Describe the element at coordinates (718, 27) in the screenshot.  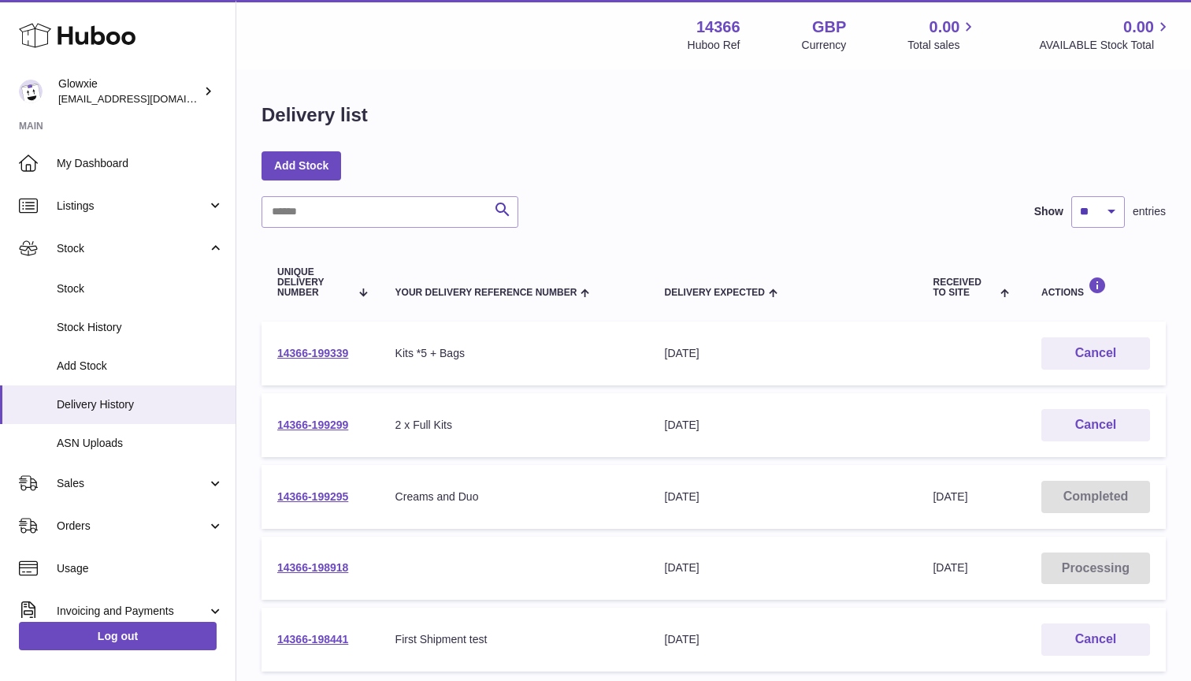
I see `strong: 14366` at that location.